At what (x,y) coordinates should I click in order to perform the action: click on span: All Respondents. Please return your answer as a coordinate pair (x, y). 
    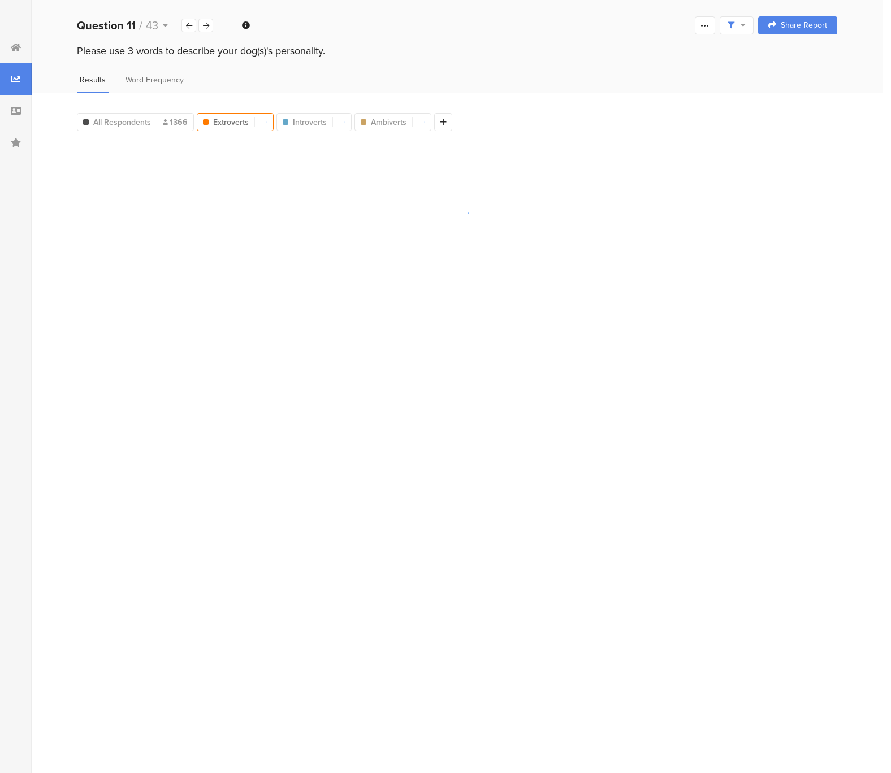
    Looking at the image, I should click on (122, 122).